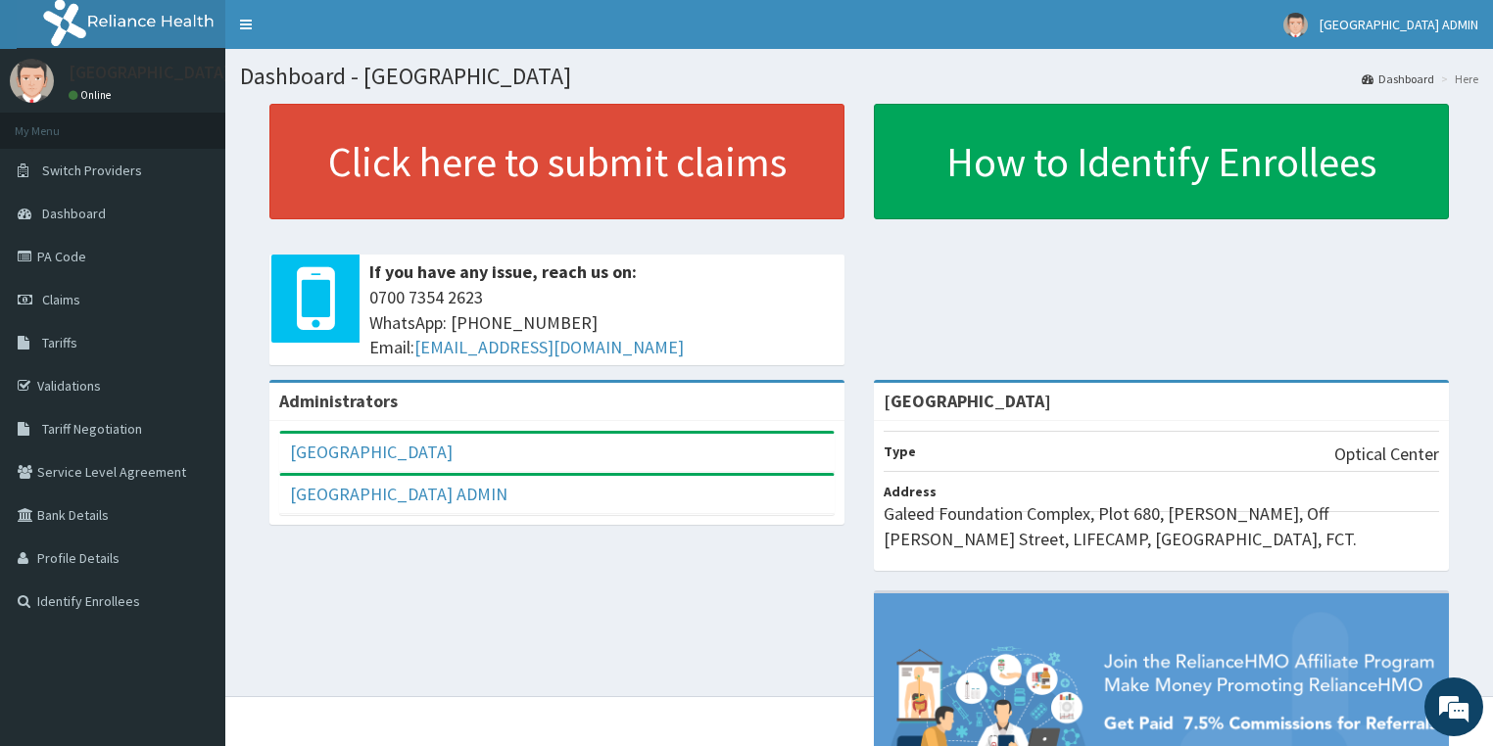 This screenshot has height=746, width=1493. What do you see at coordinates (92, 95) in the screenshot?
I see `a: Online` at bounding box center [92, 95].